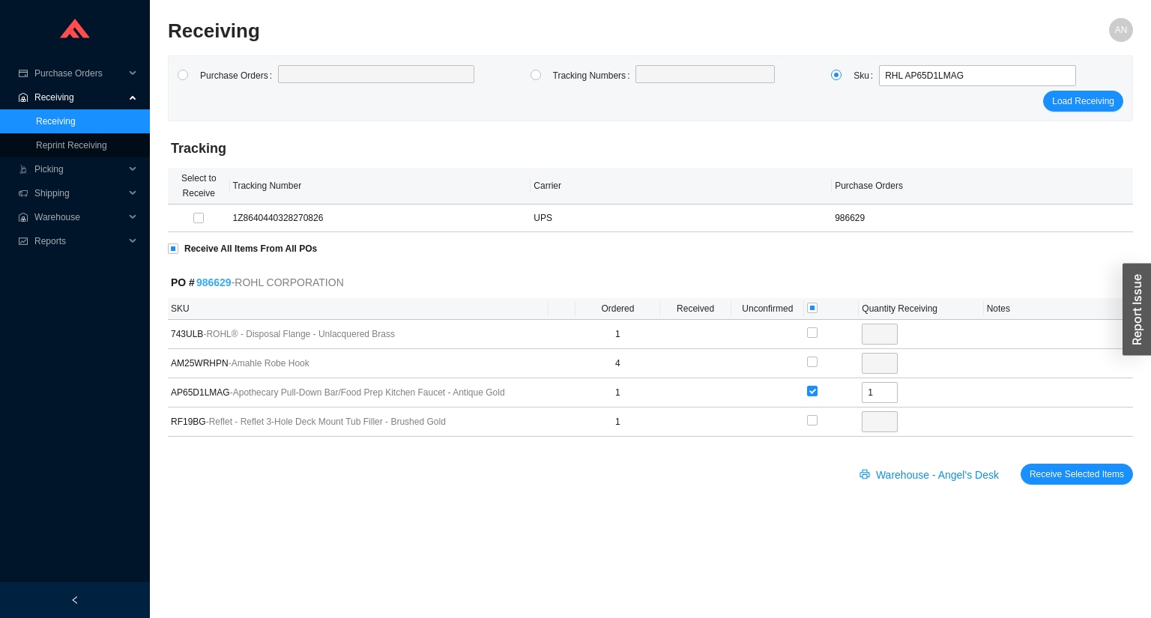 Image resolution: width=1151 pixels, height=618 pixels. What do you see at coordinates (71, 145) in the screenshot?
I see `a: Reprint Receiving` at bounding box center [71, 145].